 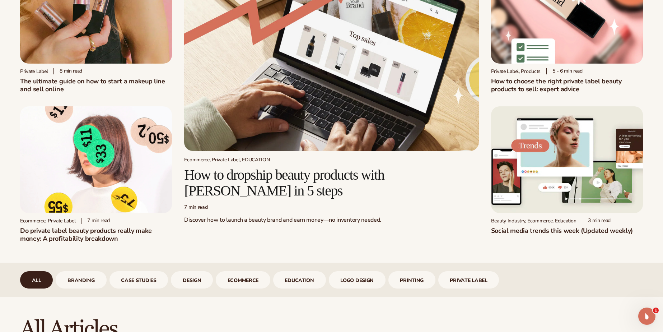 What do you see at coordinates (469, 280) in the screenshot?
I see `a: Private Label` at bounding box center [469, 280].